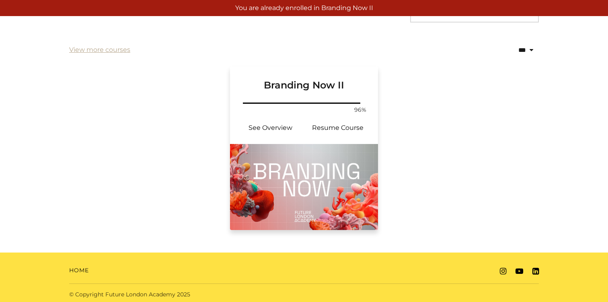 The width and height of the screenshot is (608, 302). Describe the element at coordinates (360, 110) in the screenshot. I see `span: 96%` at that location.